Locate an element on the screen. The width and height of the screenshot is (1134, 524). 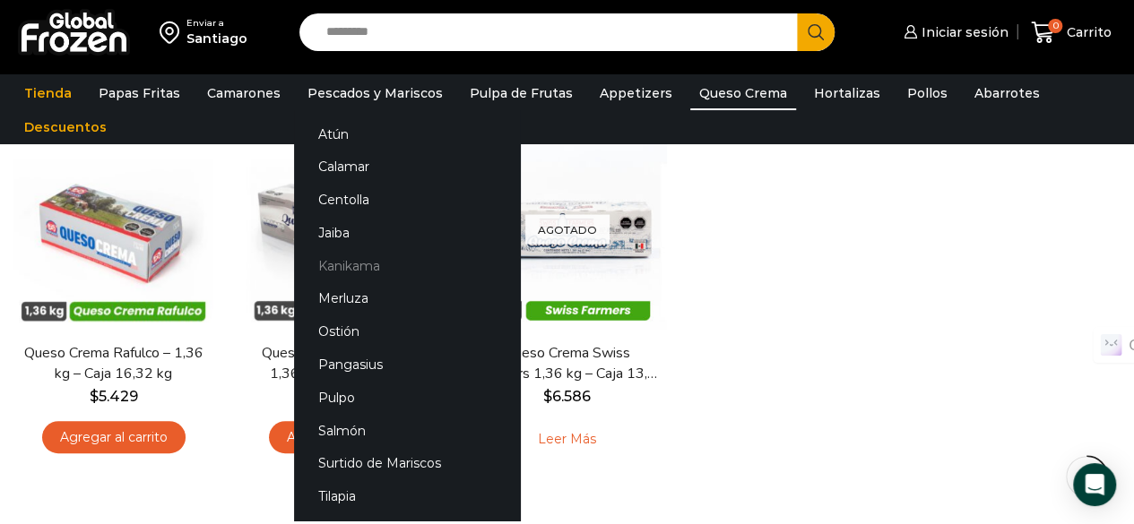
a: Hortalizas is located at coordinates (847, 93).